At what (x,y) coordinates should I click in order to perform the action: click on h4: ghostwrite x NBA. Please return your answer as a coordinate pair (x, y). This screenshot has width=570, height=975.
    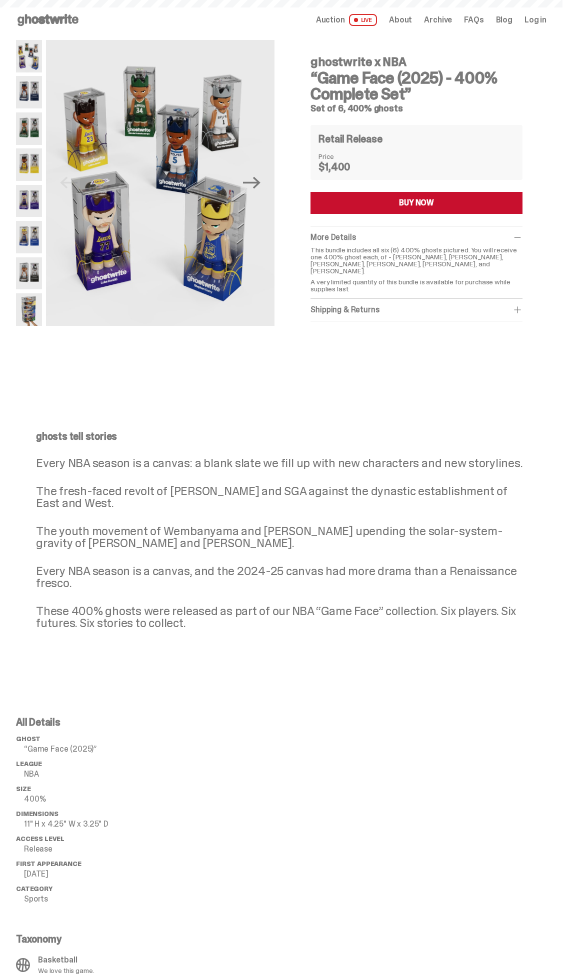
    Looking at the image, I should click on (416, 62).